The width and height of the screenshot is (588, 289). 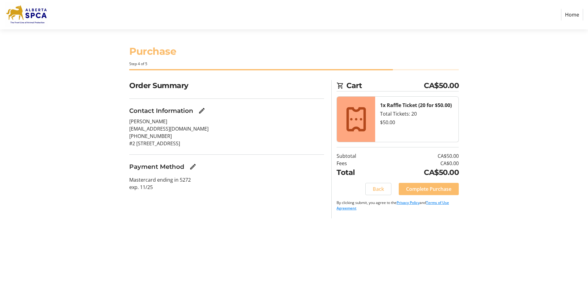 What do you see at coordinates (420, 164) in the screenshot?
I see `td: CA$0.00` at bounding box center [420, 164].